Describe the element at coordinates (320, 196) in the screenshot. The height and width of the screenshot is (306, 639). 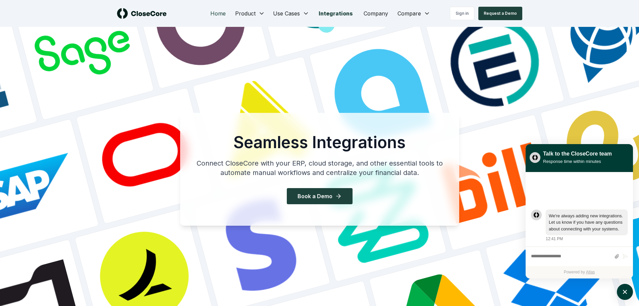
I see `button: Book a Demo` at that location.